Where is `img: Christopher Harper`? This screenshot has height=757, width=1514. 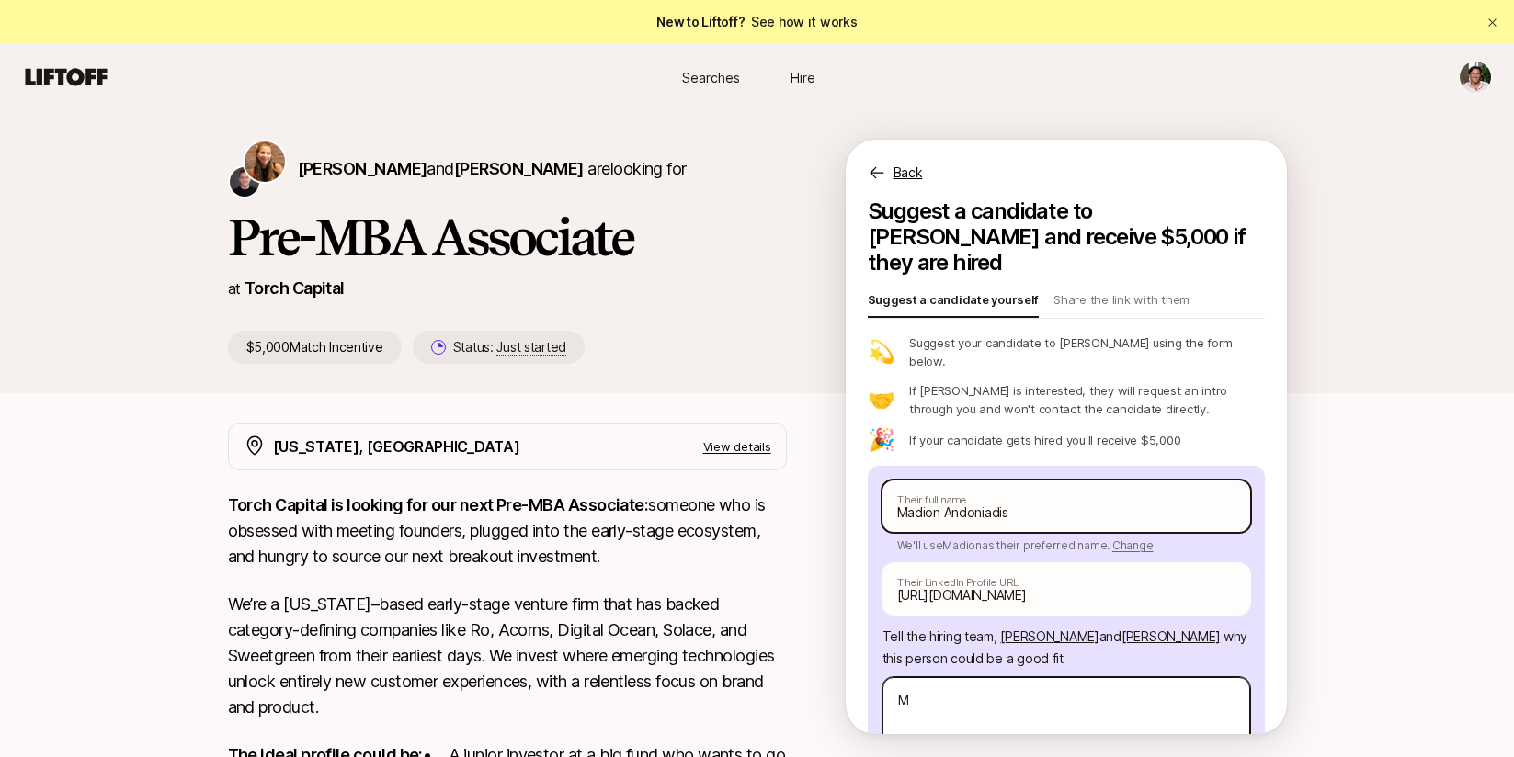 img: Christopher Harper is located at coordinates (245, 182).